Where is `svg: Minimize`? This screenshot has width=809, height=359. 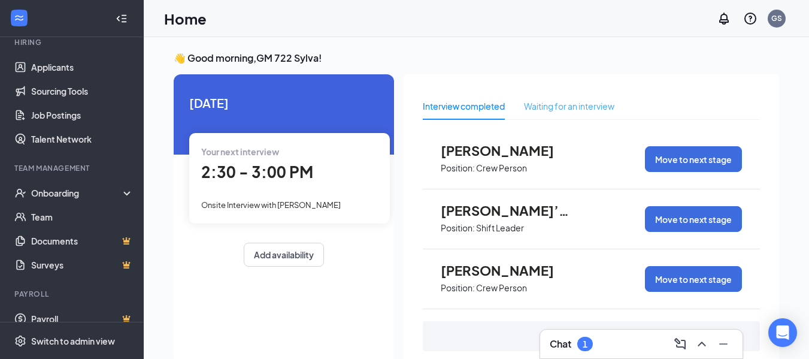
svg: Minimize is located at coordinates (724, 344).